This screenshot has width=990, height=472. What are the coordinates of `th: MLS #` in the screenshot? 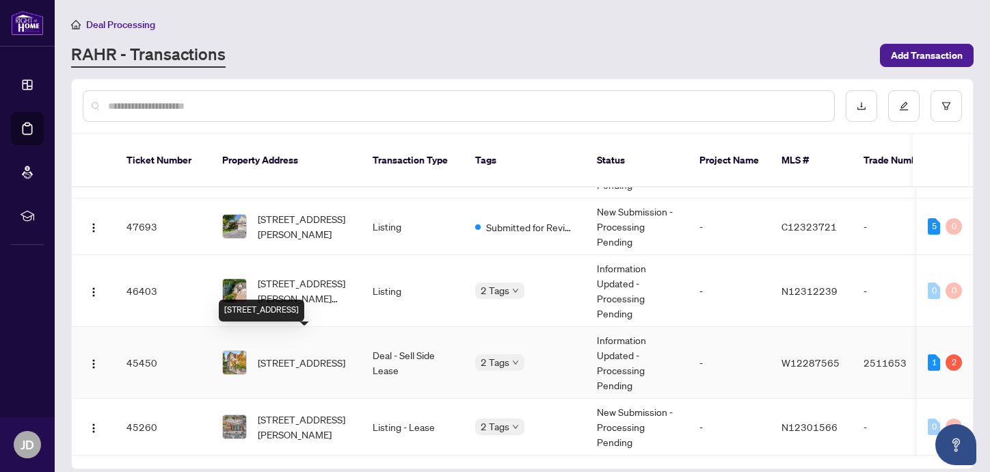 It's located at (811, 161).